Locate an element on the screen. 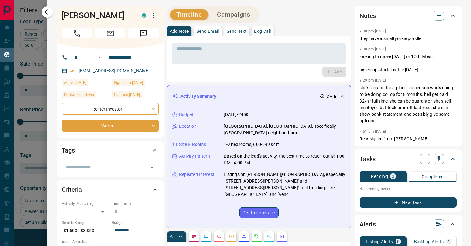 The image size is (471, 246). button: Campaigns is located at coordinates (233, 14).